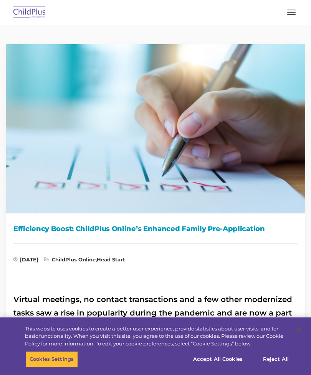 Image resolution: width=311 pixels, height=375 pixels. I want to click on button: Accept All Cookies, so click(218, 359).